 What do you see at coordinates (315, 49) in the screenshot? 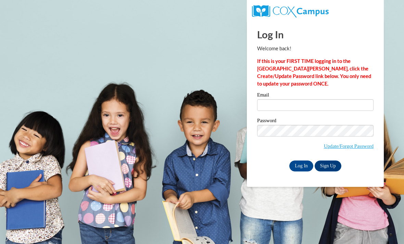
I see `p: Welcome back!` at bounding box center [315, 49].